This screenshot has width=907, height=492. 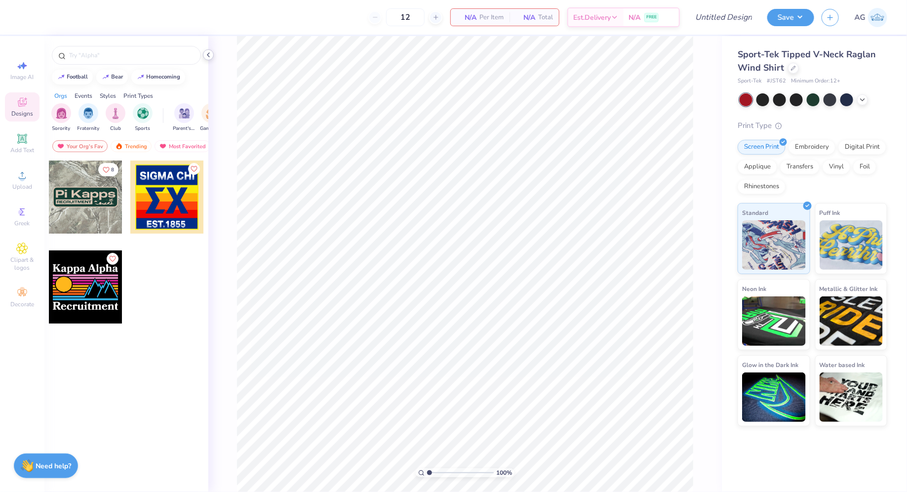 I want to click on img: Glow in the Dark Ink, so click(x=774, y=397).